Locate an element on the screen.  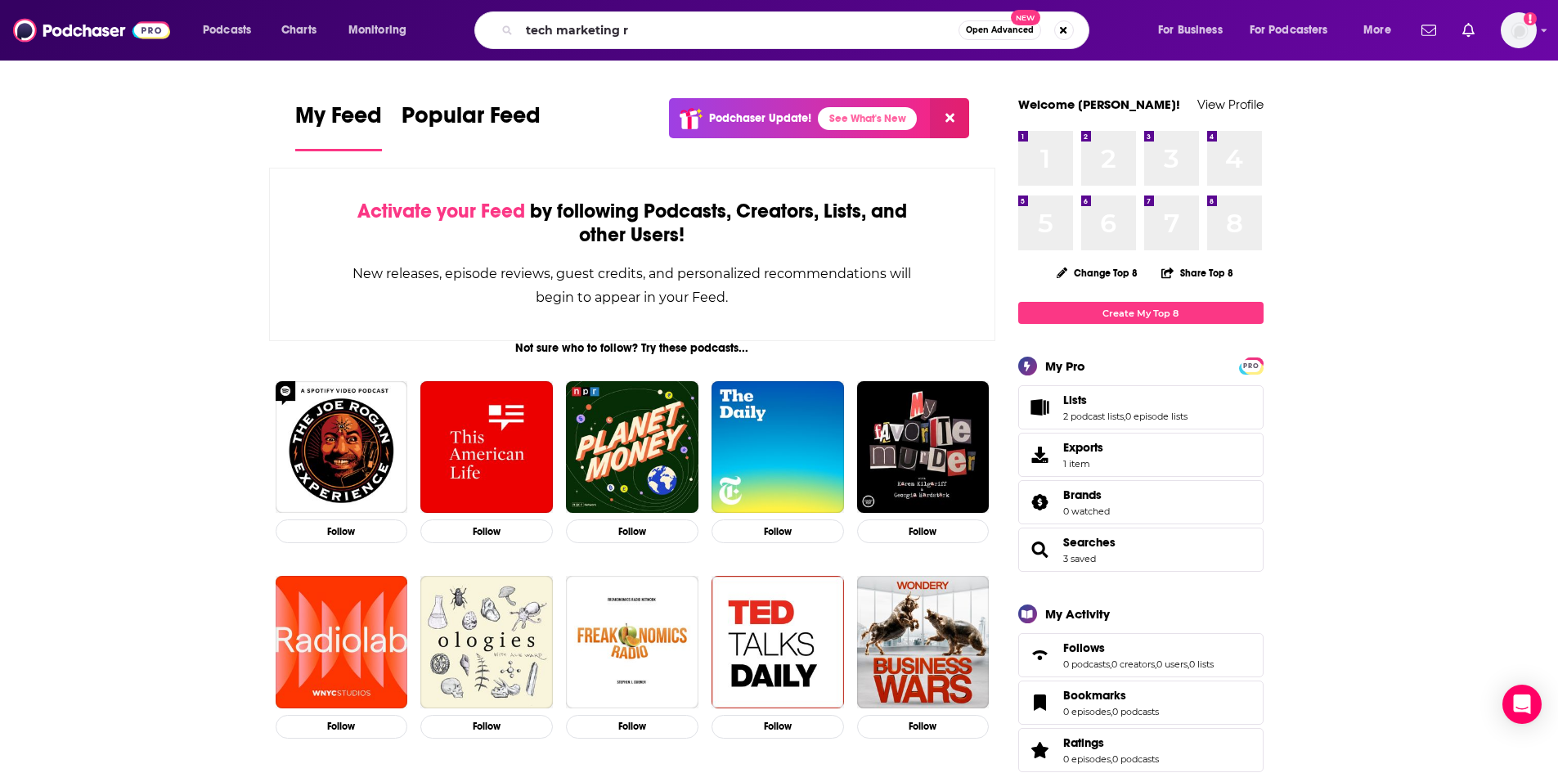
span: For Business is located at coordinates (1190, 30).